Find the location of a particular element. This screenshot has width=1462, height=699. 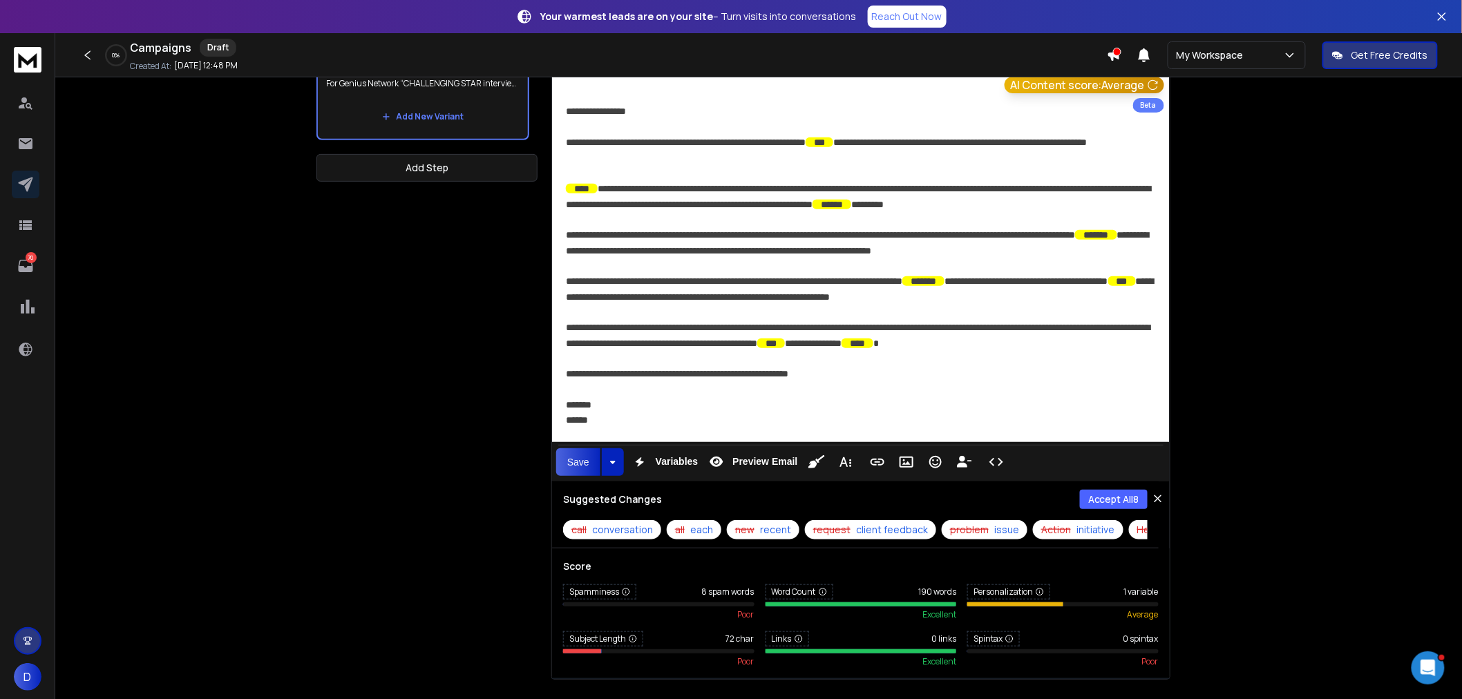

button: Preview Email is located at coordinates (752, 462).